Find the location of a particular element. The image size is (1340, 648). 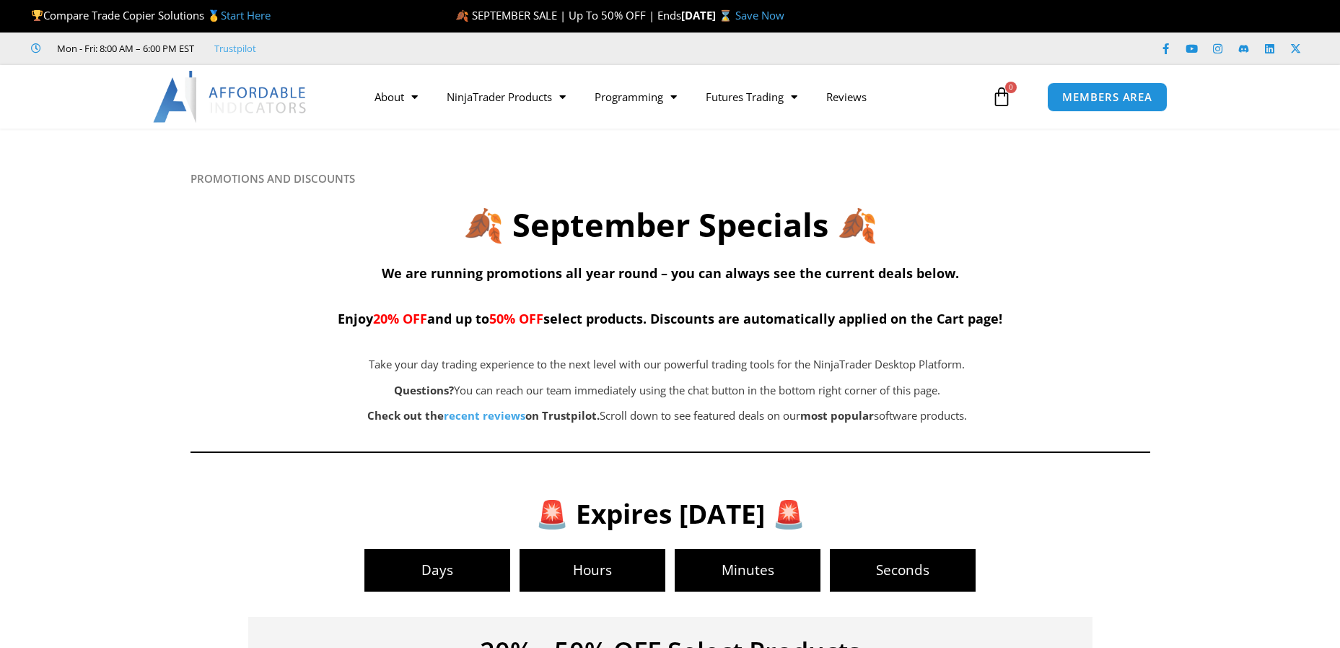

span: 🍂 SEPTEMBER SALE | Up To 50% OFF | Ends is located at coordinates (568, 15).